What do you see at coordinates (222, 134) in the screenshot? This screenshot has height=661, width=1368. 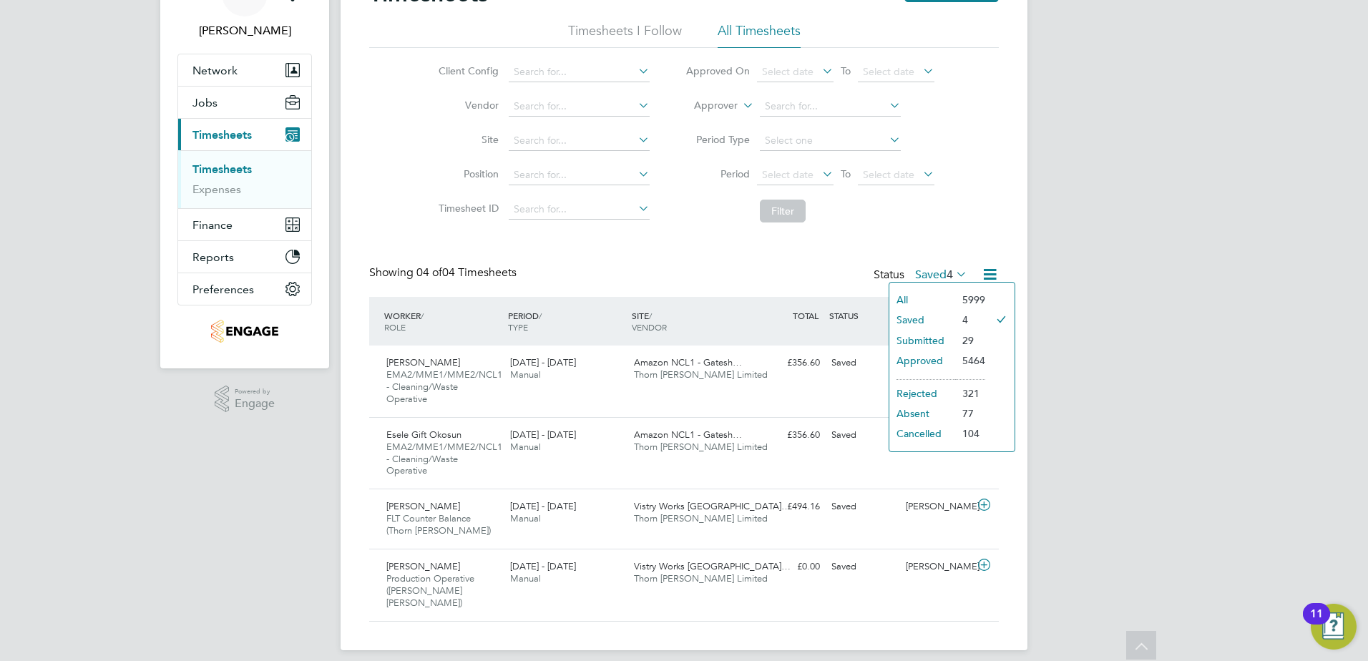 I see `span: Timesheets` at bounding box center [222, 134].